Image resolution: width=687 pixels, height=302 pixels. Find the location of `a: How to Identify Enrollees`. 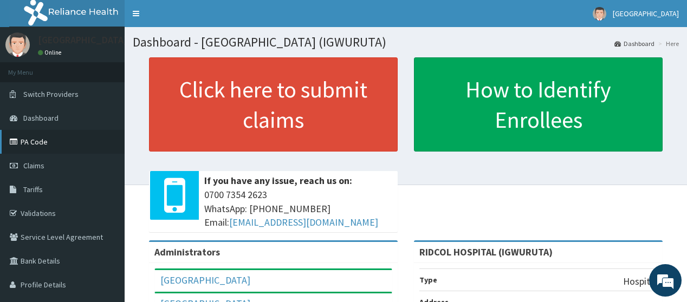

a: How to Identify Enrollees is located at coordinates (538, 105).